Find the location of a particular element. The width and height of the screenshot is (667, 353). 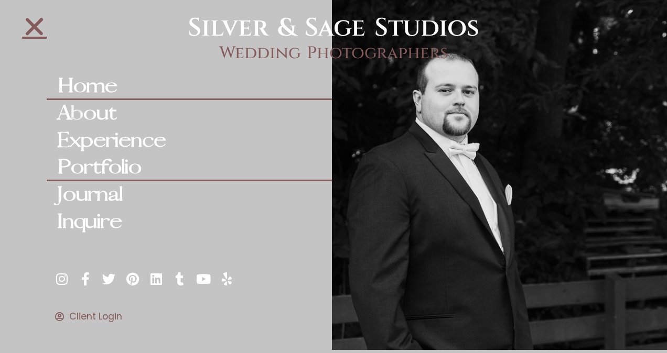

nav: Menu is located at coordinates (189, 154).